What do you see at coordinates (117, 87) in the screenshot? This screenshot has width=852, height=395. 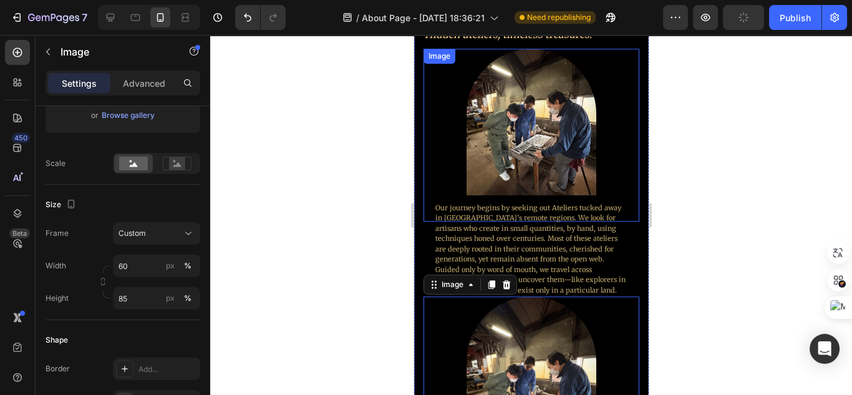 I see `img: gempages_561744352058016960-83dcdd8c-5bcc-4d73-9cd2-d77a63f059ed.jpg` at bounding box center [117, 87].